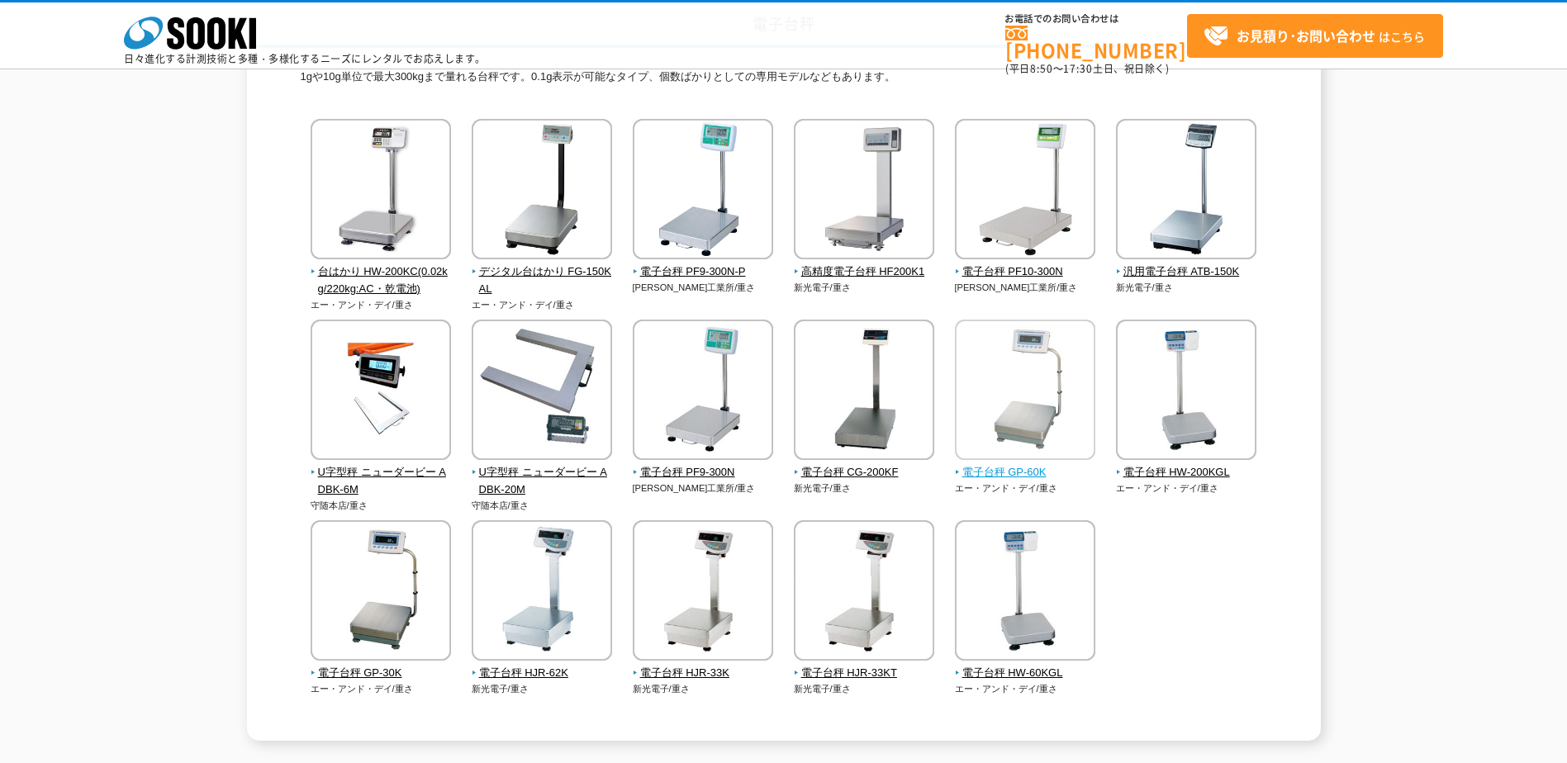 The width and height of the screenshot is (1567, 763). What do you see at coordinates (1025, 473) in the screenshot?
I see `span: 電子台秤 GP-60K` at bounding box center [1025, 473].